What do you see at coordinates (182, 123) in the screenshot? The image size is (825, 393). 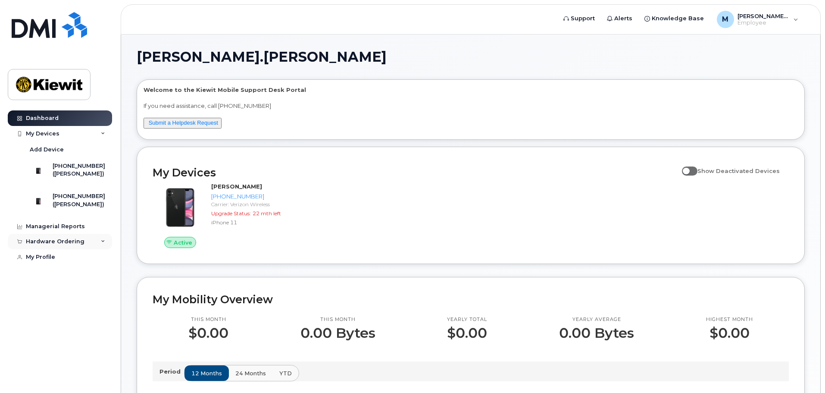 I see `button: Submit a Helpdesk Request` at bounding box center [182, 123].